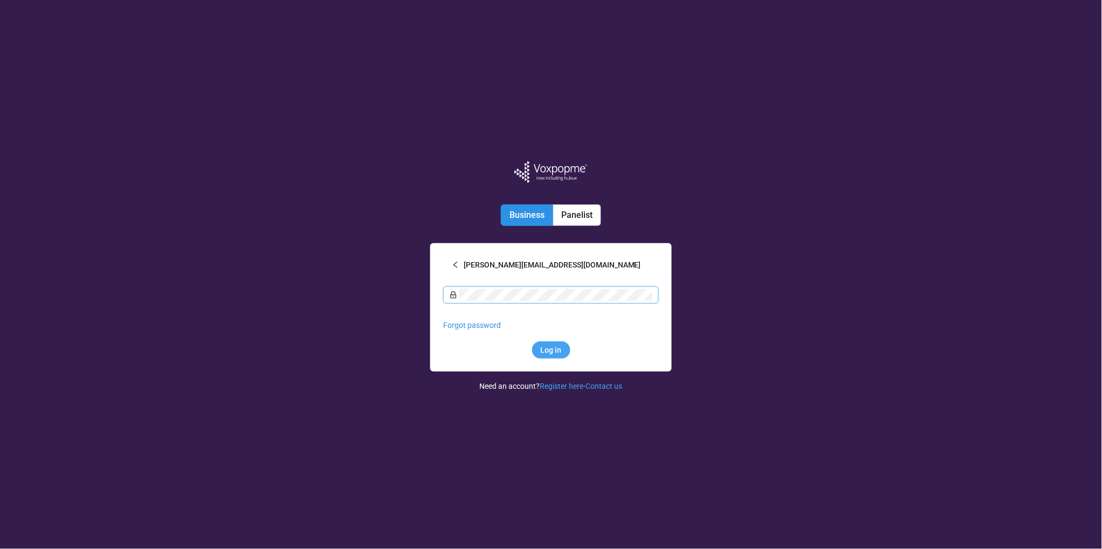 Image resolution: width=1102 pixels, height=549 pixels. I want to click on span: Business, so click(527, 215).